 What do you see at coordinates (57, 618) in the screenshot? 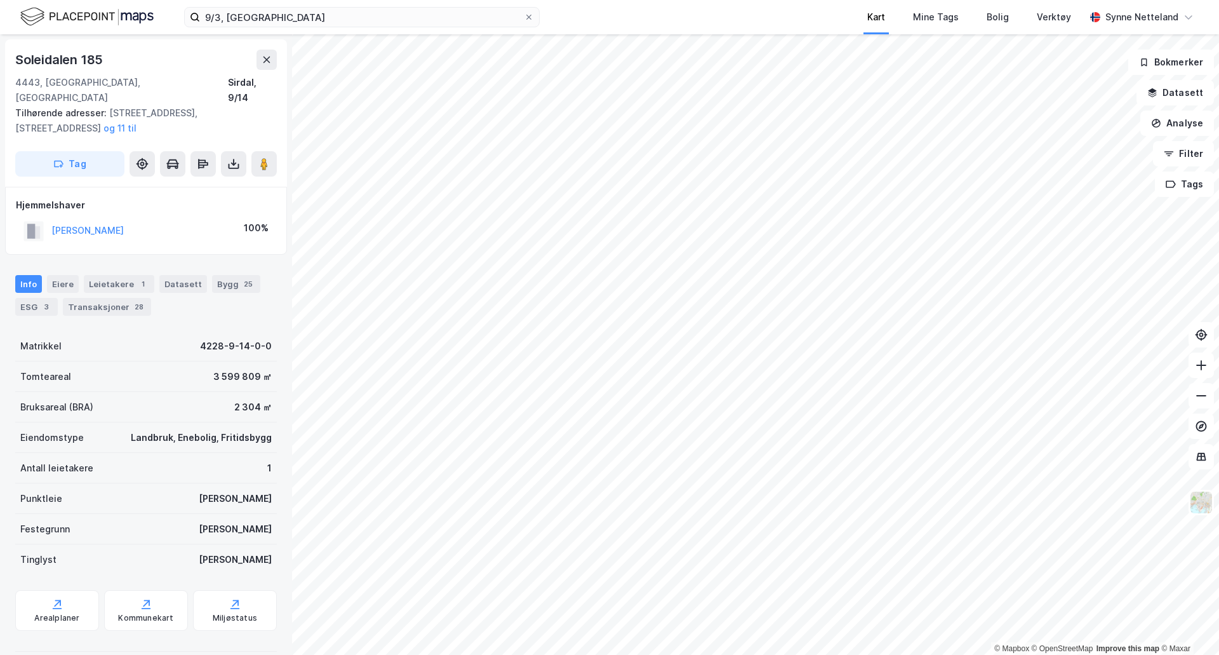
I see `div: Arealplaner` at bounding box center [57, 618].